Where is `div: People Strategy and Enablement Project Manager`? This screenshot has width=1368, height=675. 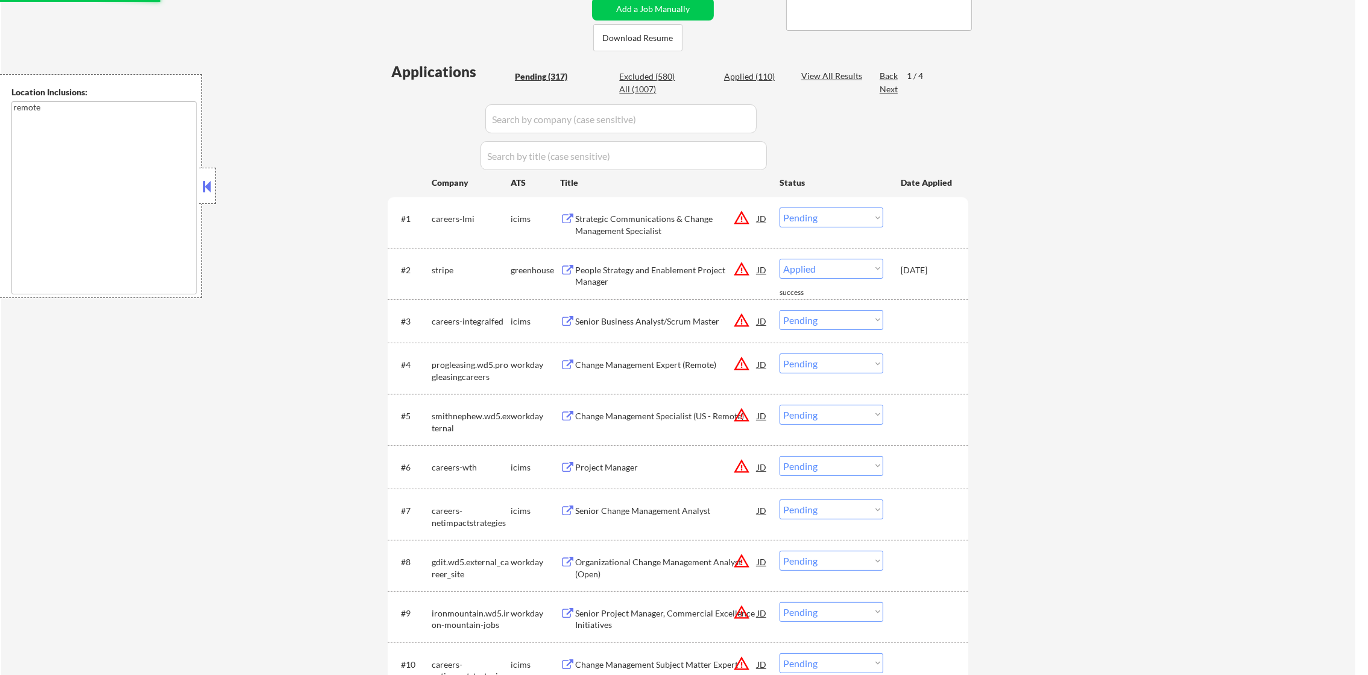 div: People Strategy and Enablement Project Manager is located at coordinates (666, 276).